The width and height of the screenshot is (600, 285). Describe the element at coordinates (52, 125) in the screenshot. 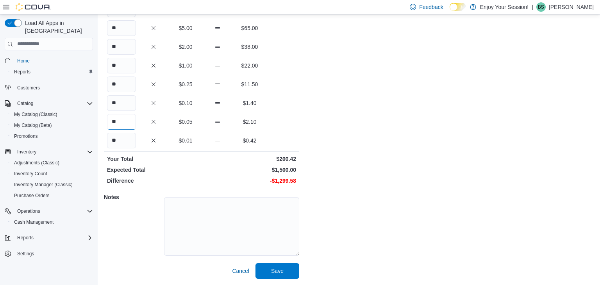

I see `button: My Catalog (Beta)` at that location.